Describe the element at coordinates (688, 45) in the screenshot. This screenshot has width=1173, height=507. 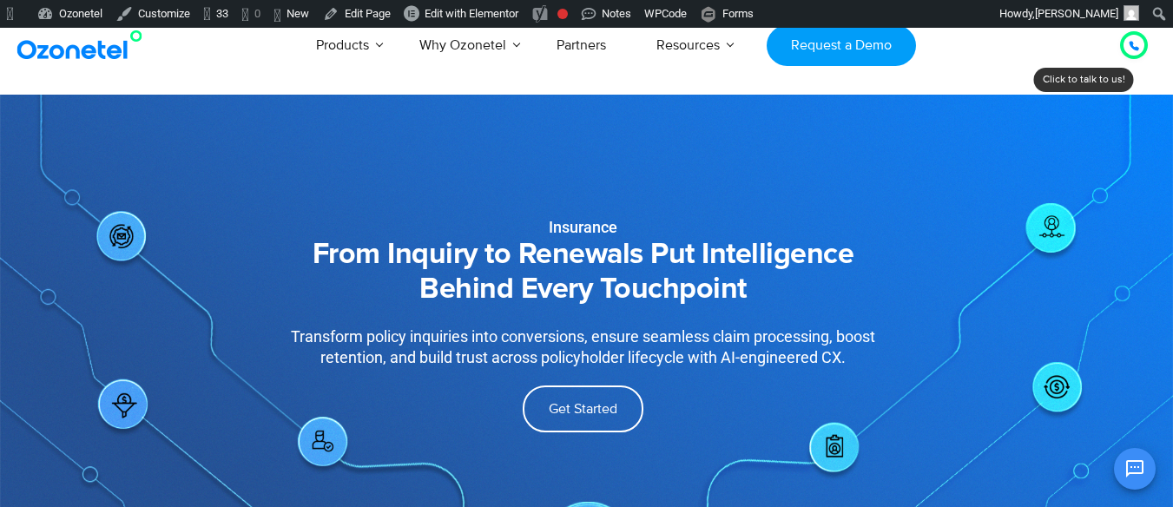
I see `a: Resources` at that location.